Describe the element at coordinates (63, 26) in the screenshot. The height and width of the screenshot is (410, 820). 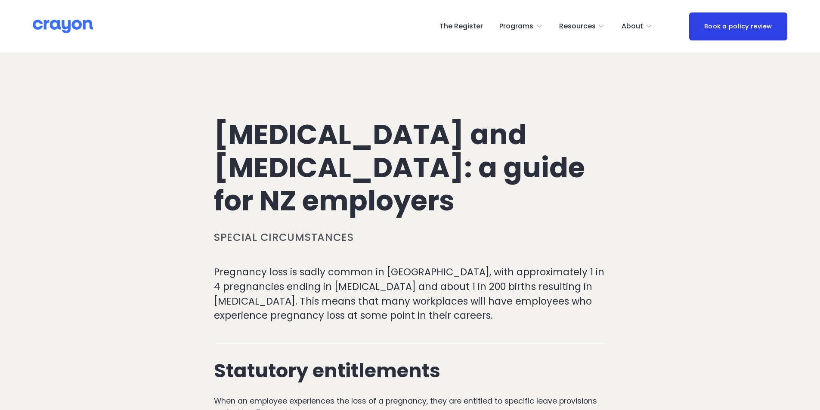
I see `img: Crayon` at that location.